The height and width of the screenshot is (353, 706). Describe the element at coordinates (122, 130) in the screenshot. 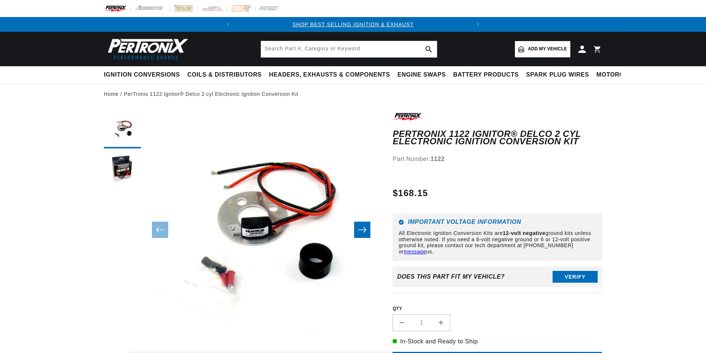

I see `button: Load image 1 in gallery view` at that location.